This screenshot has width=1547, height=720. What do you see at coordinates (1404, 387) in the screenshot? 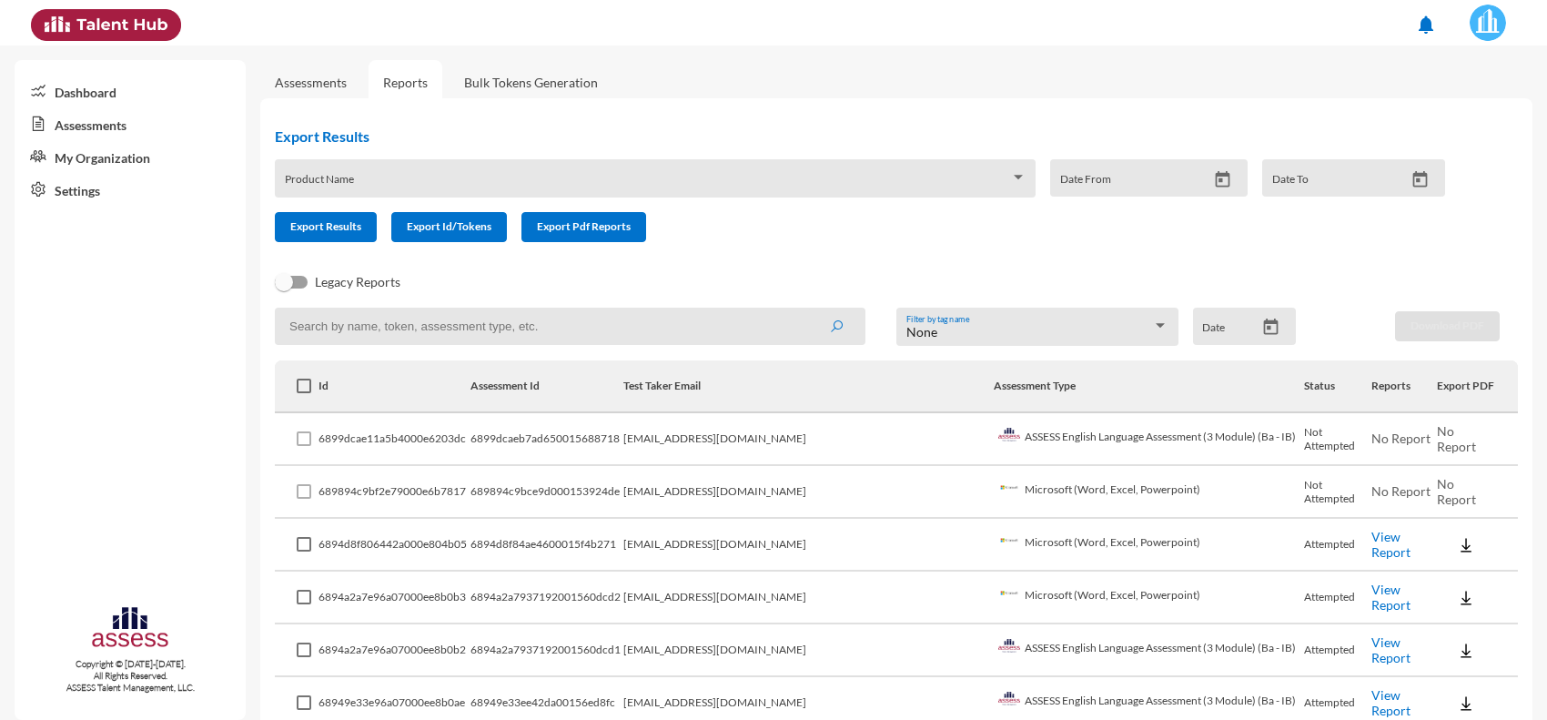
I see `th: Reports` at bounding box center [1404, 387].